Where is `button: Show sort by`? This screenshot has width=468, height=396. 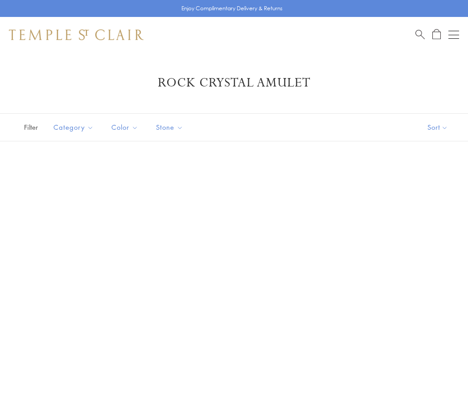 button: Show sort by is located at coordinates (438, 127).